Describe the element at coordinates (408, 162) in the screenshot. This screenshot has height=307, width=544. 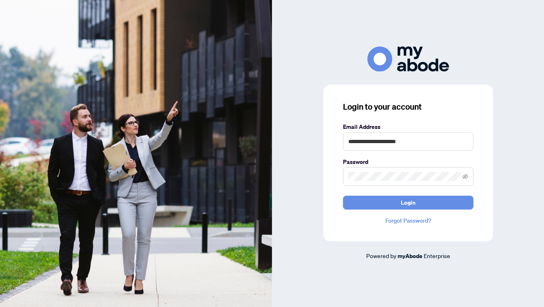
I see `label: Password` at that location.